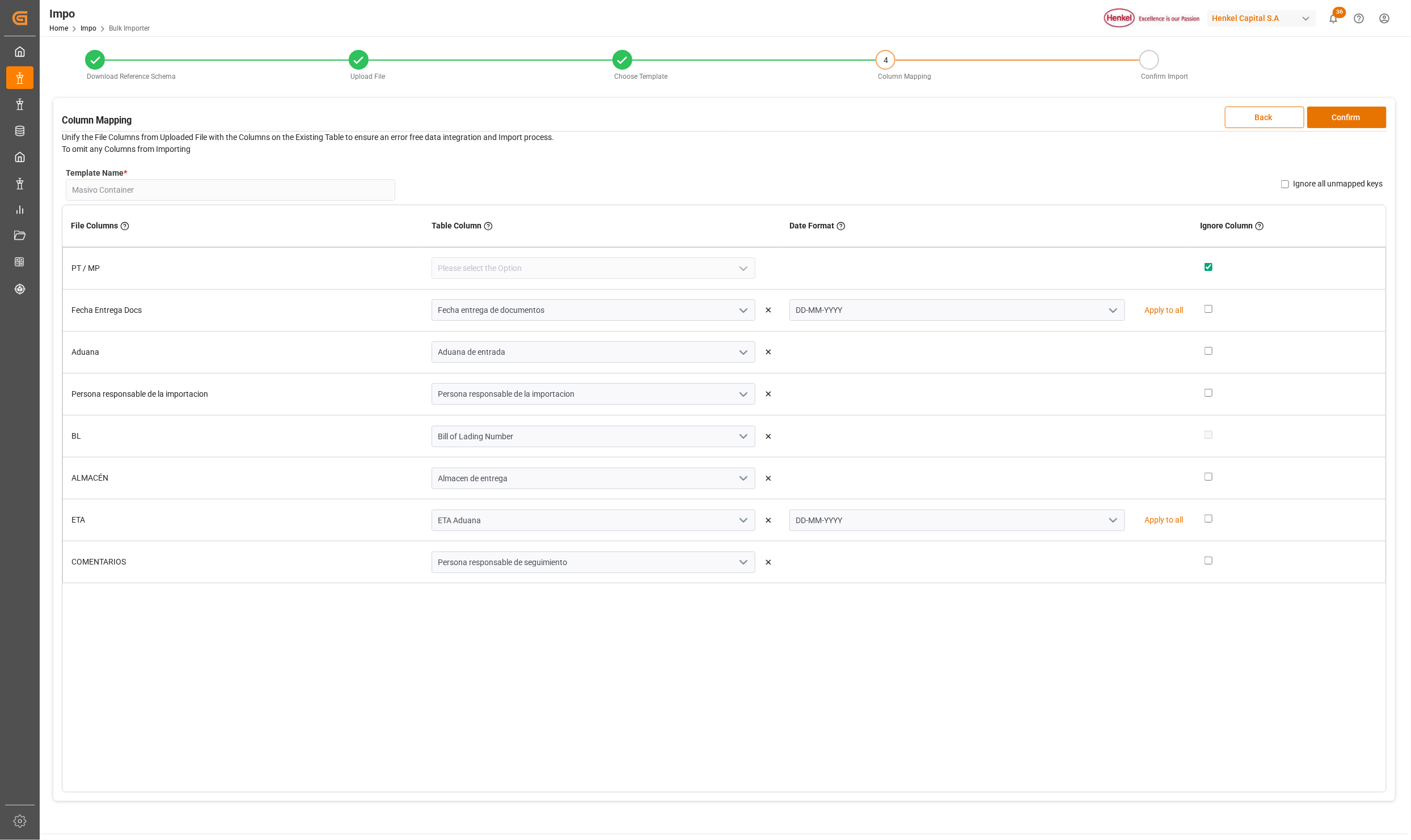 This screenshot has height=840, width=1411. What do you see at coordinates (1359, 18) in the screenshot?
I see `button: Help Center` at bounding box center [1359, 18].